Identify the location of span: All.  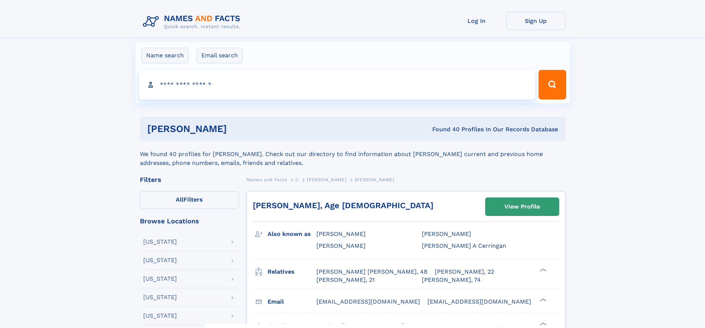
(180, 199).